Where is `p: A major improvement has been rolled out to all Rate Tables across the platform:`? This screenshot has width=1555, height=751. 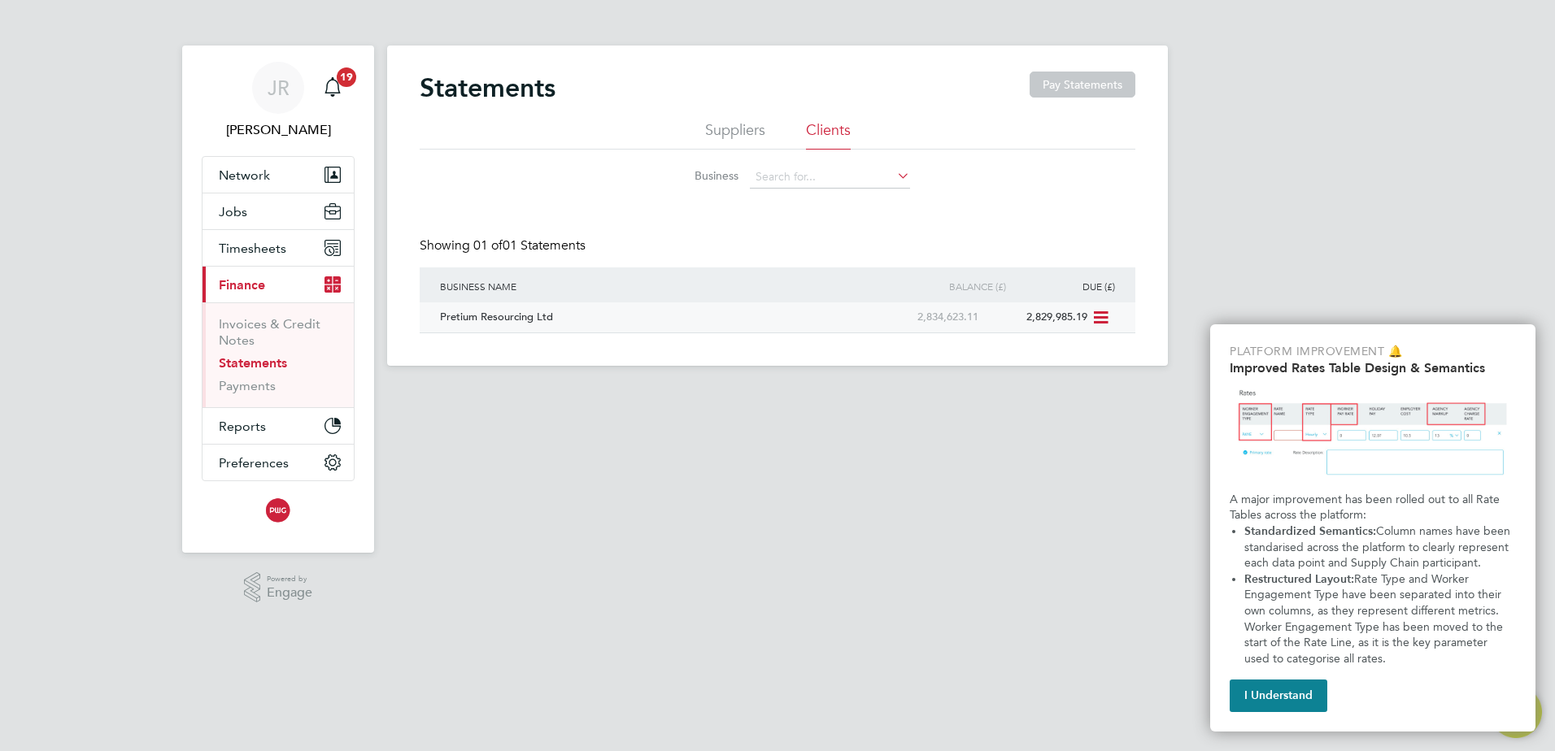
p: A major improvement has been rolled out to all Rate Tables across the platform: is located at coordinates (1373, 507).